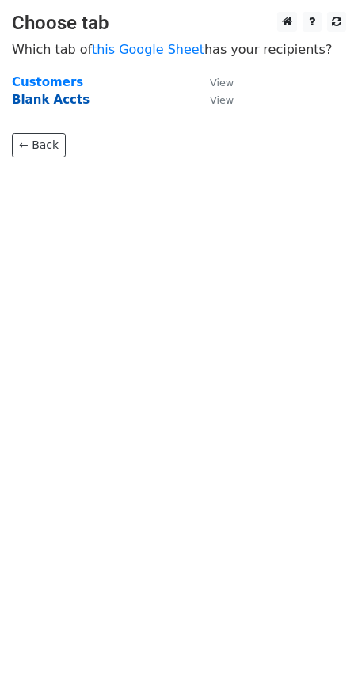 The image size is (358, 686). Describe the element at coordinates (148, 49) in the screenshot. I see `a: this Google Sheet` at that location.